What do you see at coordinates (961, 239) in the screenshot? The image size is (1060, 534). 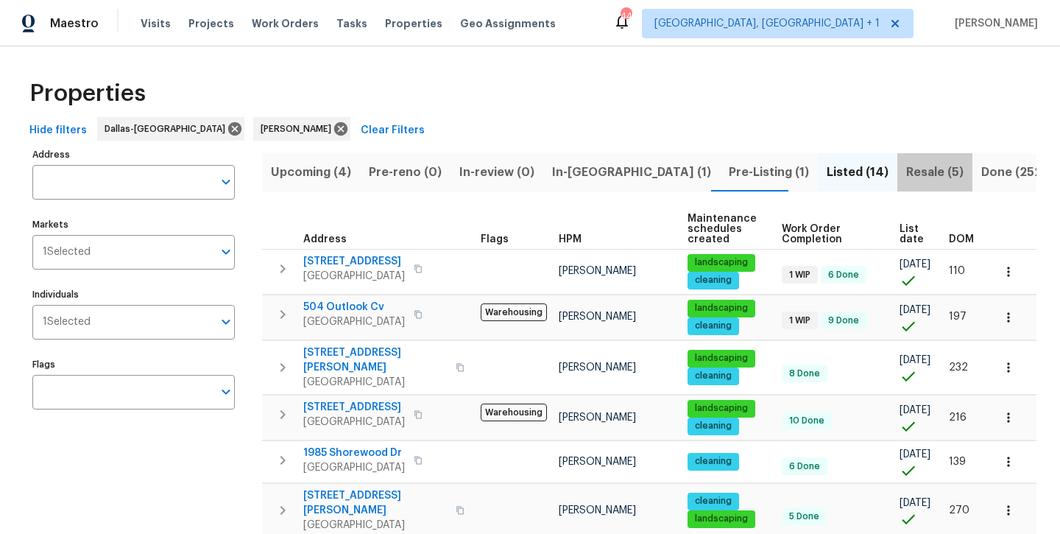 I see `span: DOM` at bounding box center [961, 239].